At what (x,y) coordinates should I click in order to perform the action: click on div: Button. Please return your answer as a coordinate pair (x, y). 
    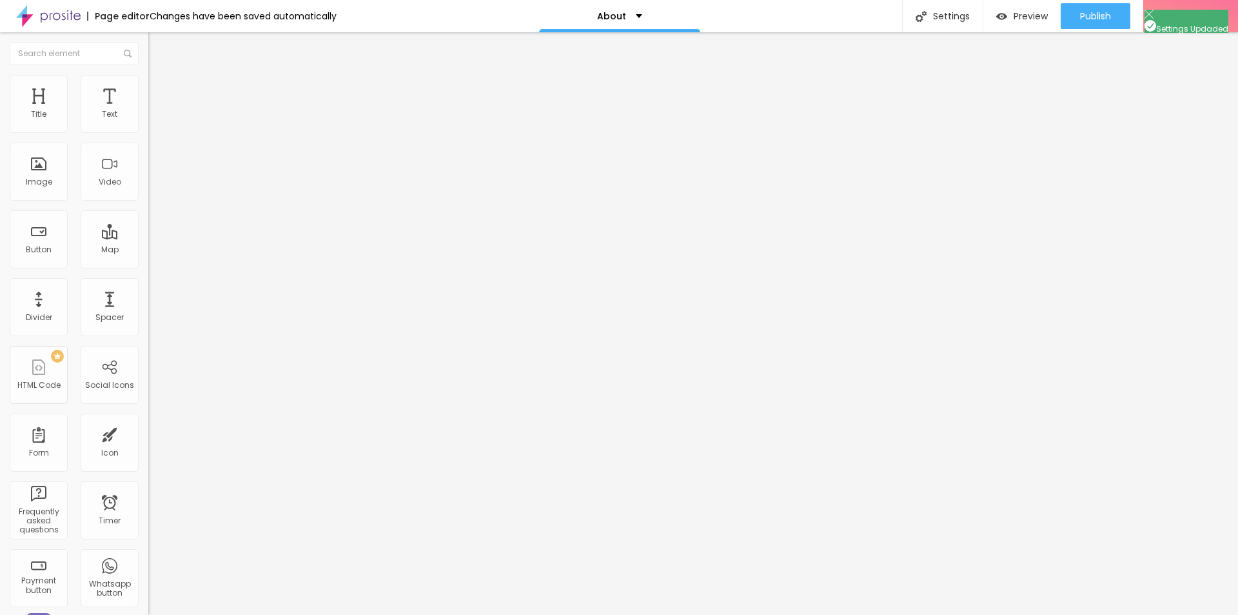
    Looking at the image, I should click on (39, 250).